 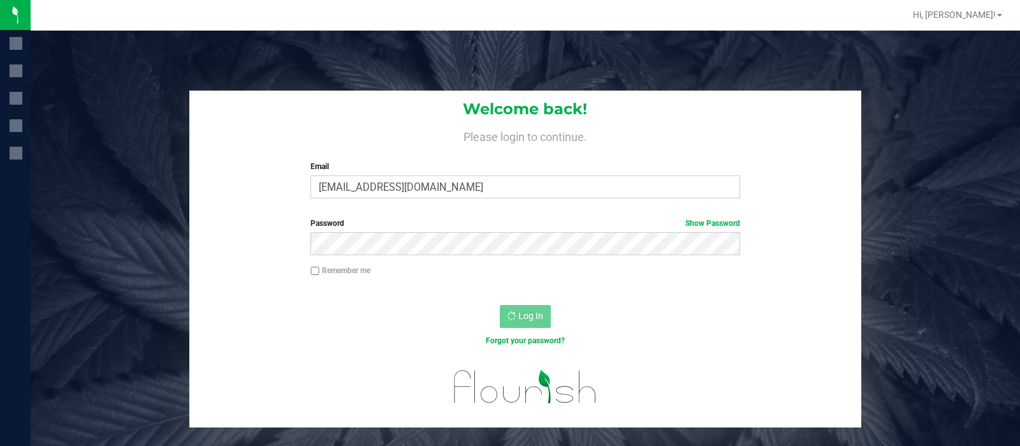 I want to click on span: Password, so click(x=327, y=223).